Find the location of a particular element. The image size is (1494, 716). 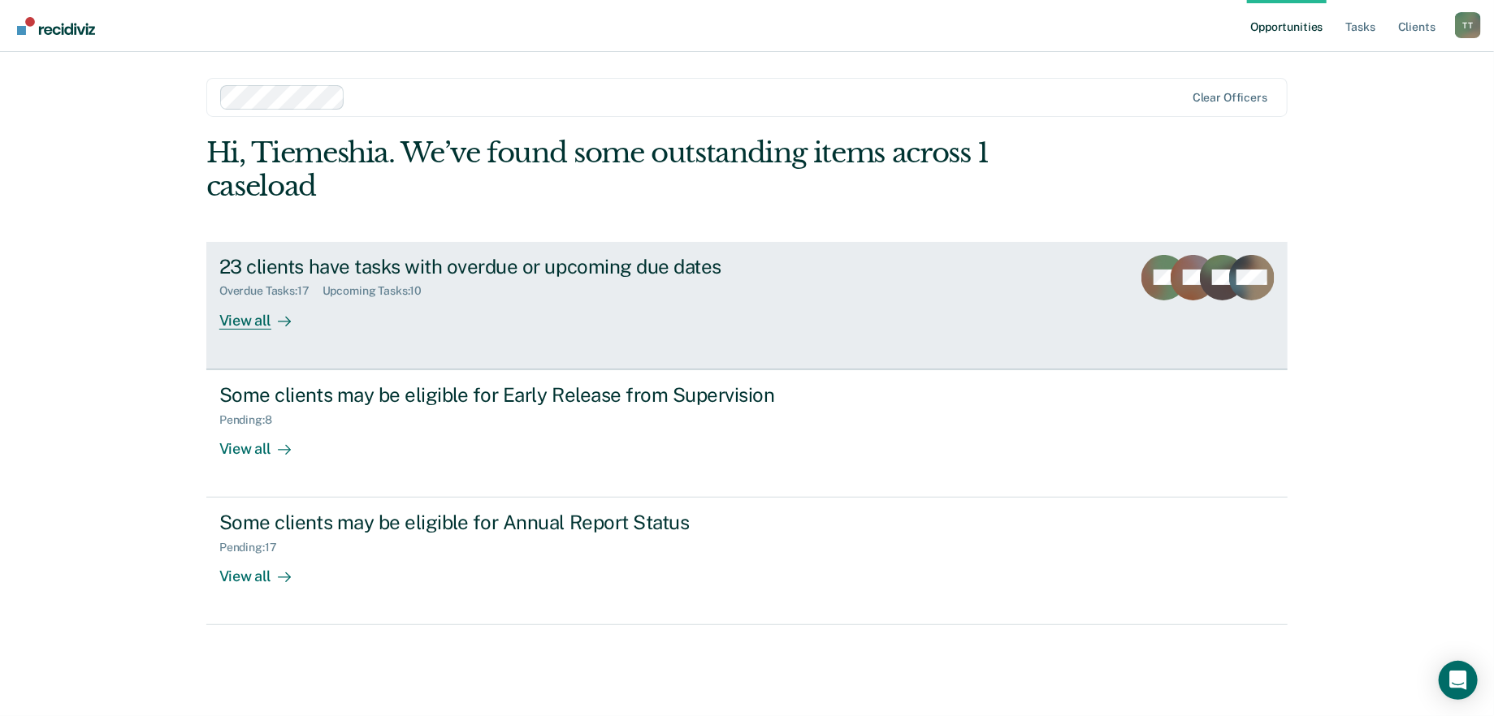

button: Profile dropdown button is located at coordinates (1468, 25).